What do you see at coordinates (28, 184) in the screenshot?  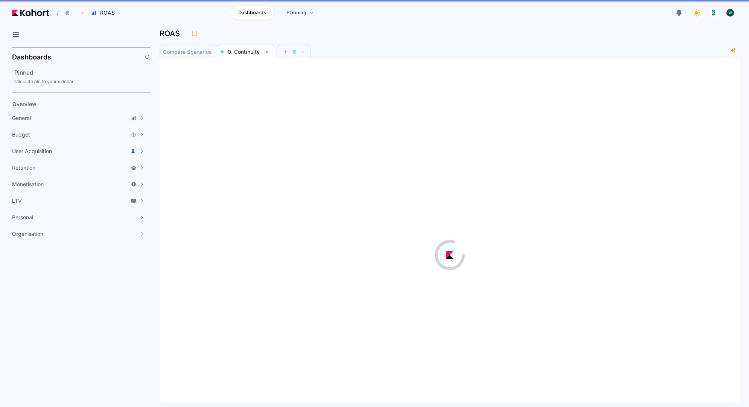 I see `span: Monetisation` at bounding box center [28, 184].